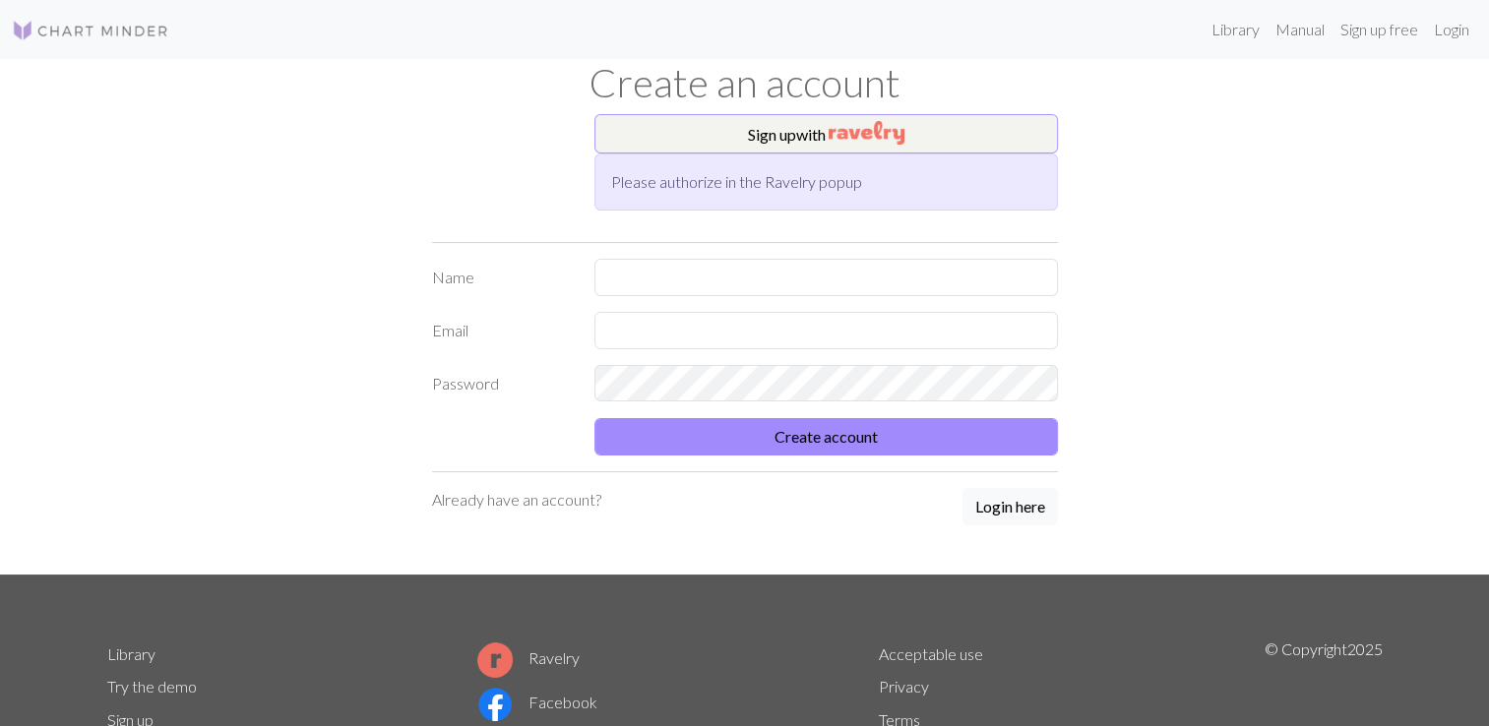 The image size is (1489, 726). What do you see at coordinates (1451, 30) in the screenshot?
I see `a: Login` at bounding box center [1451, 30].